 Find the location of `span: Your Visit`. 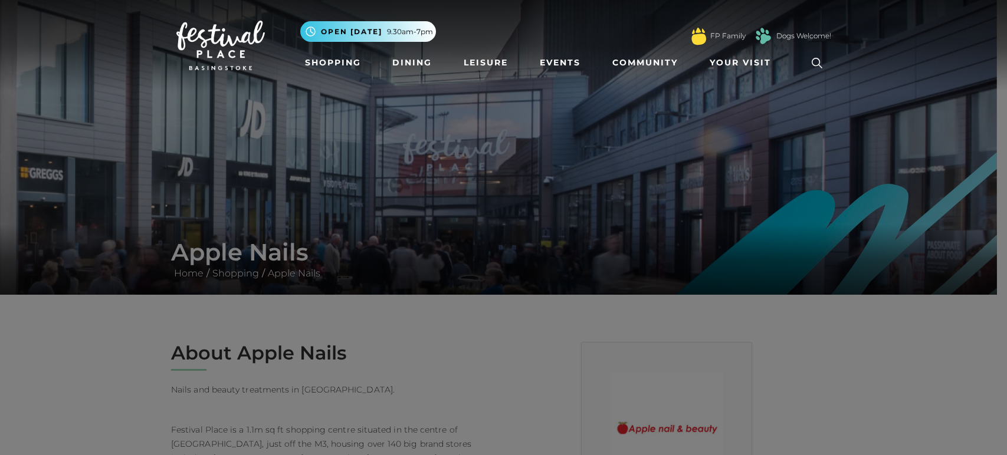

span: Your Visit is located at coordinates (740, 63).